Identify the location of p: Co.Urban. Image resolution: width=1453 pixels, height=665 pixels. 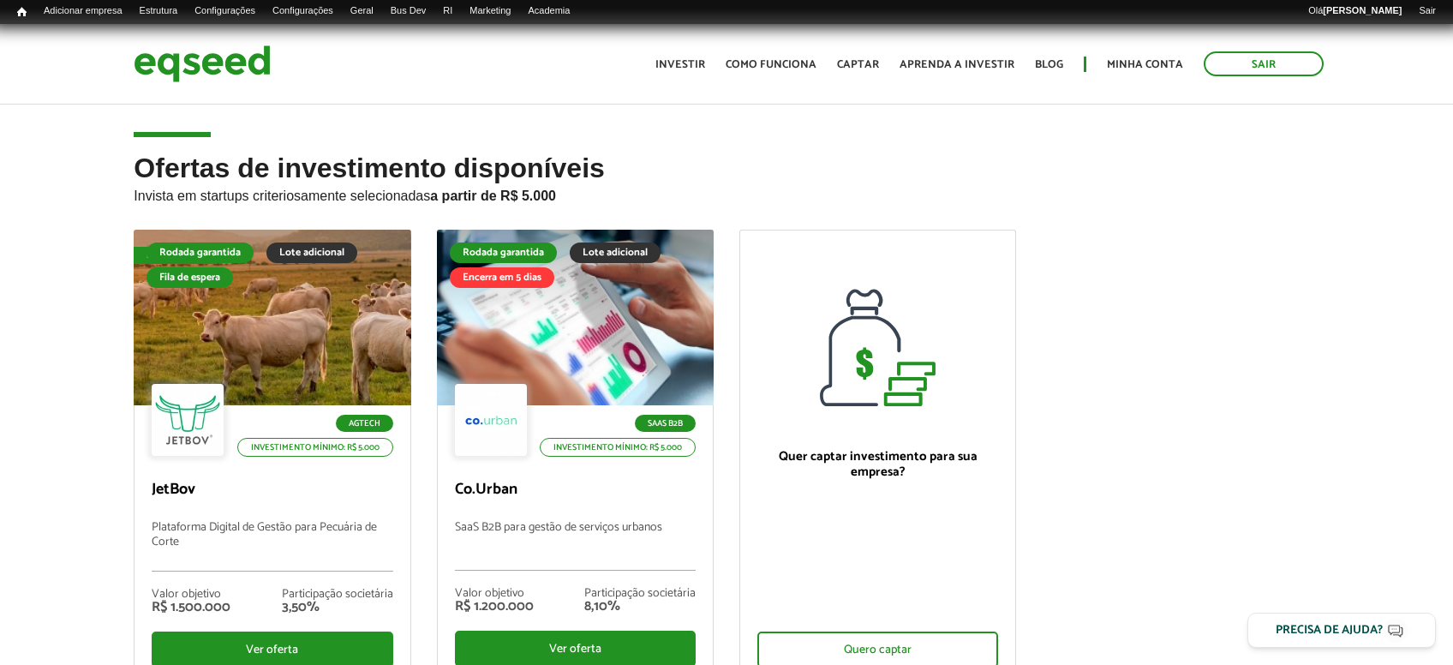
(575, 490).